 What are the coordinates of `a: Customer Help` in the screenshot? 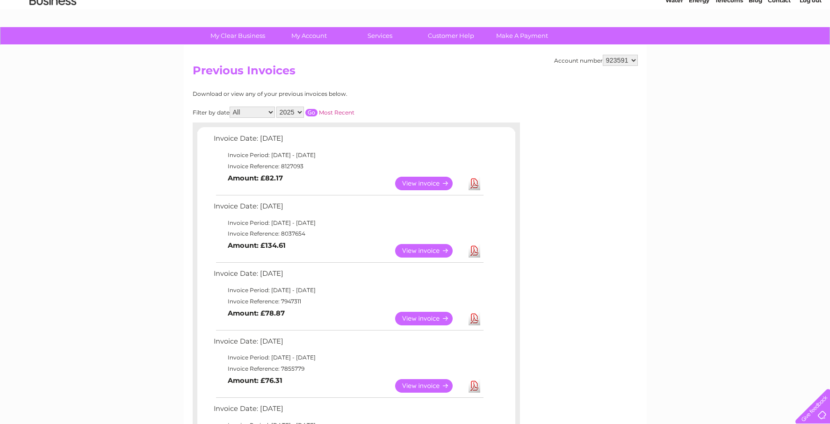 It's located at (451, 36).